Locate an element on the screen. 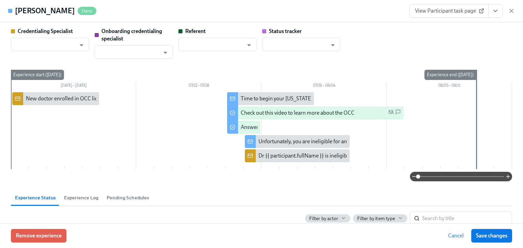 The image size is (523, 248). strong: Referent is located at coordinates (195, 31).